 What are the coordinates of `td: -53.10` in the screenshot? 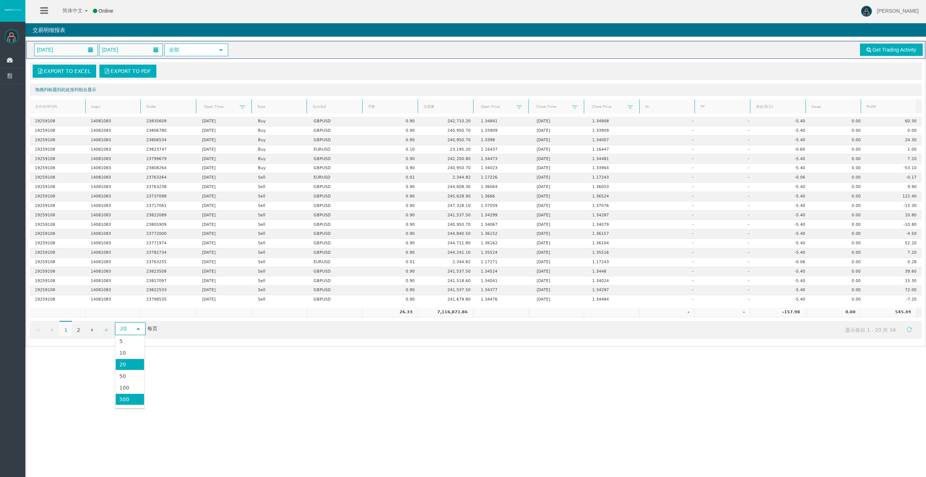 It's located at (894, 168).